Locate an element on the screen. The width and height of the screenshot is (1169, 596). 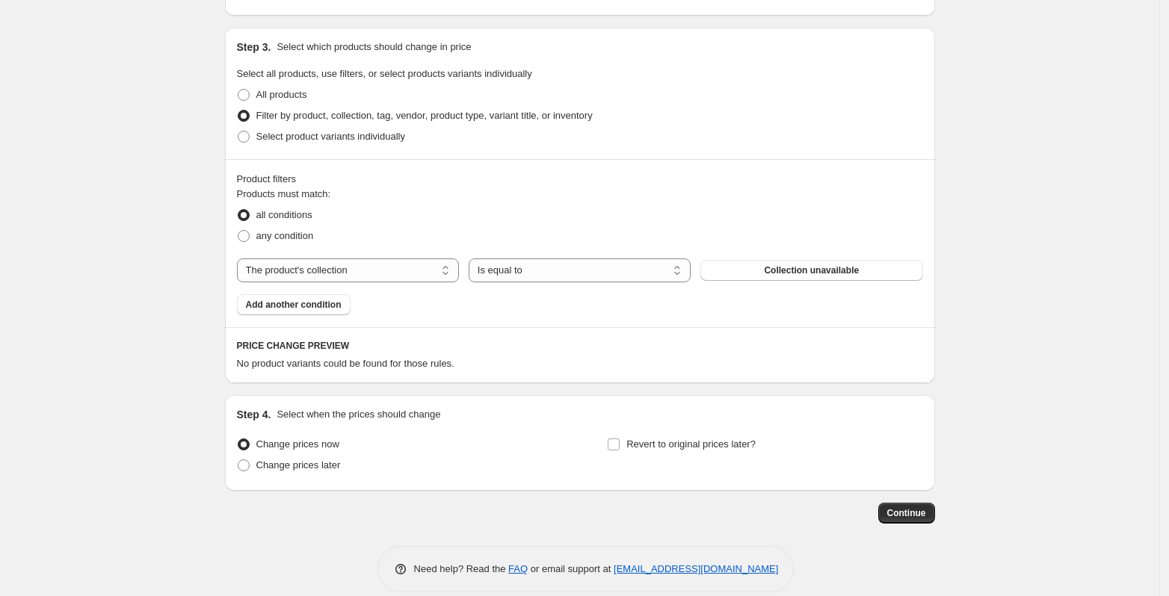
span: Need help? Read the is located at coordinates (461, 569).